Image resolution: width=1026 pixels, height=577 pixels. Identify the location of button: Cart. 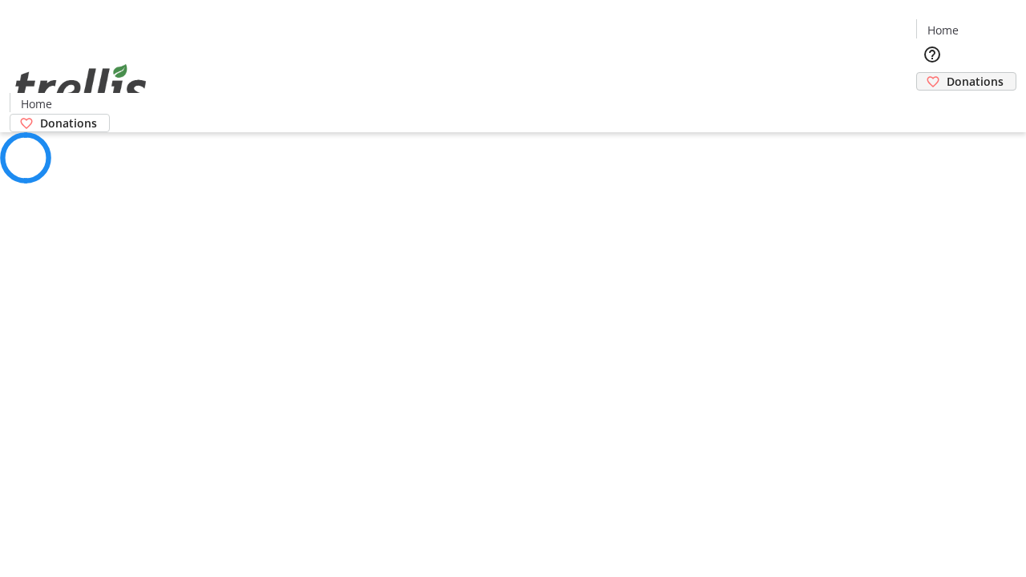
(932, 107).